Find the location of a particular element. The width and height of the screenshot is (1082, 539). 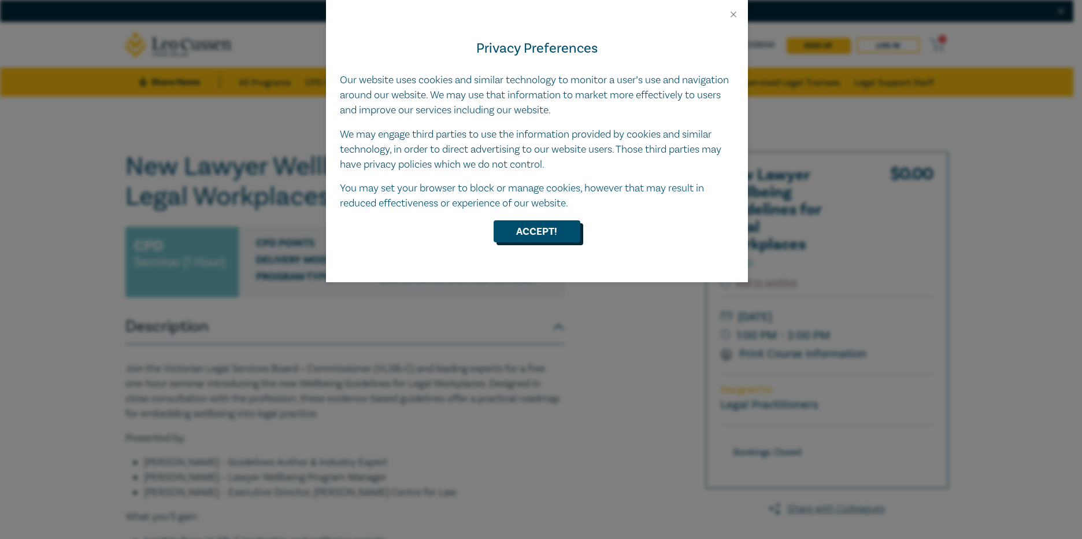

button: Accept! is located at coordinates (537, 231).